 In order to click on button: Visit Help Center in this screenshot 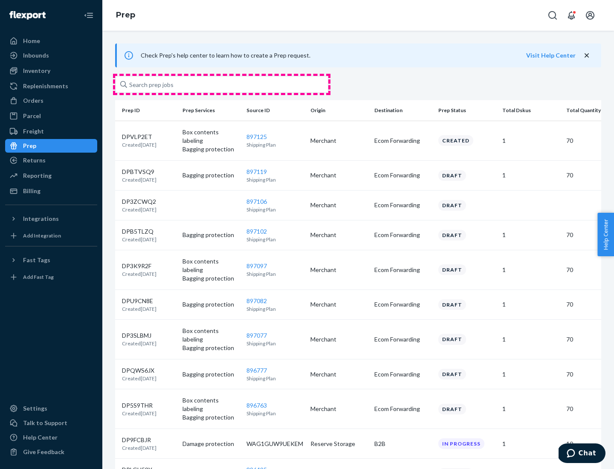, I will do `click(551, 55)`.